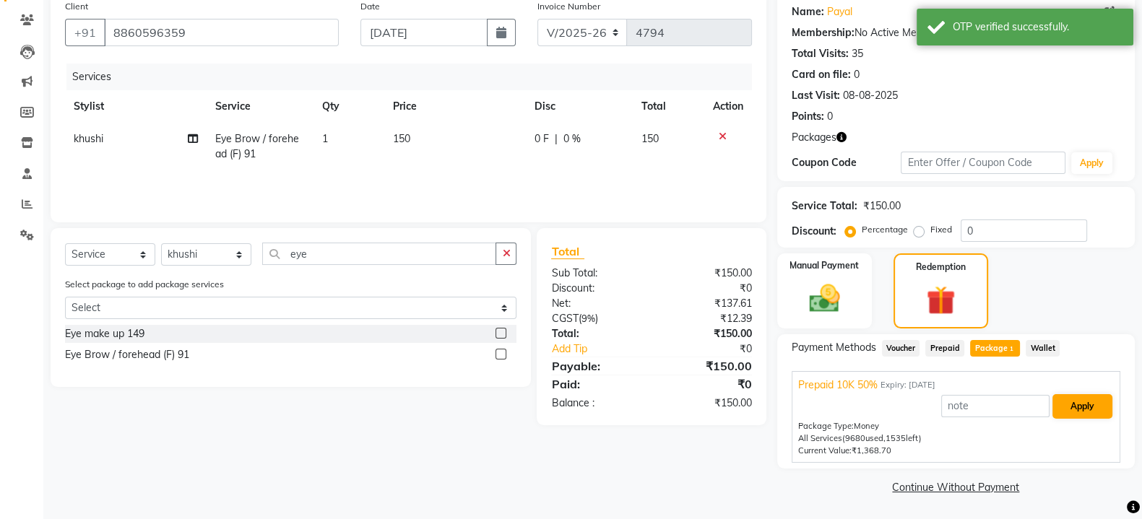  What do you see at coordinates (260, 106) in the screenshot?
I see `th: Service` at bounding box center [260, 106].